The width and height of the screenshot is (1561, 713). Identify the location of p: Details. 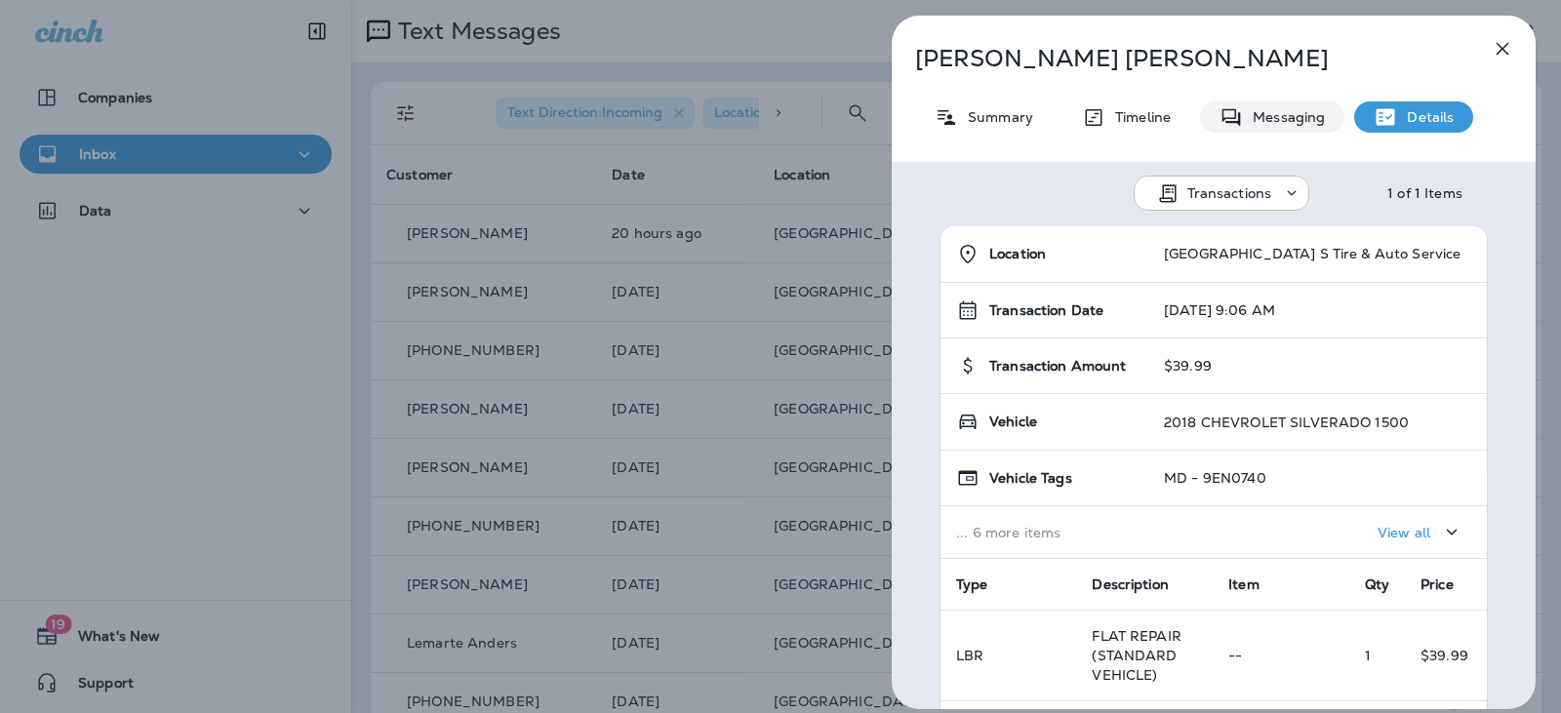
(1425, 117).